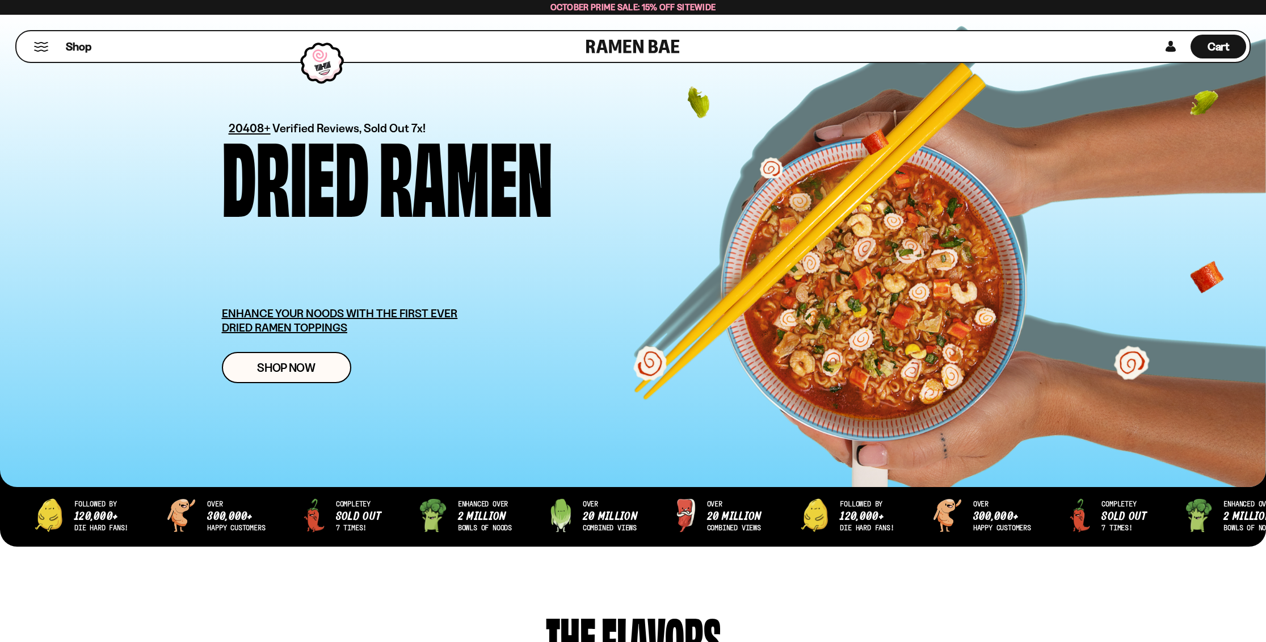  What do you see at coordinates (78, 47) in the screenshot?
I see `span: Shop` at bounding box center [78, 47].